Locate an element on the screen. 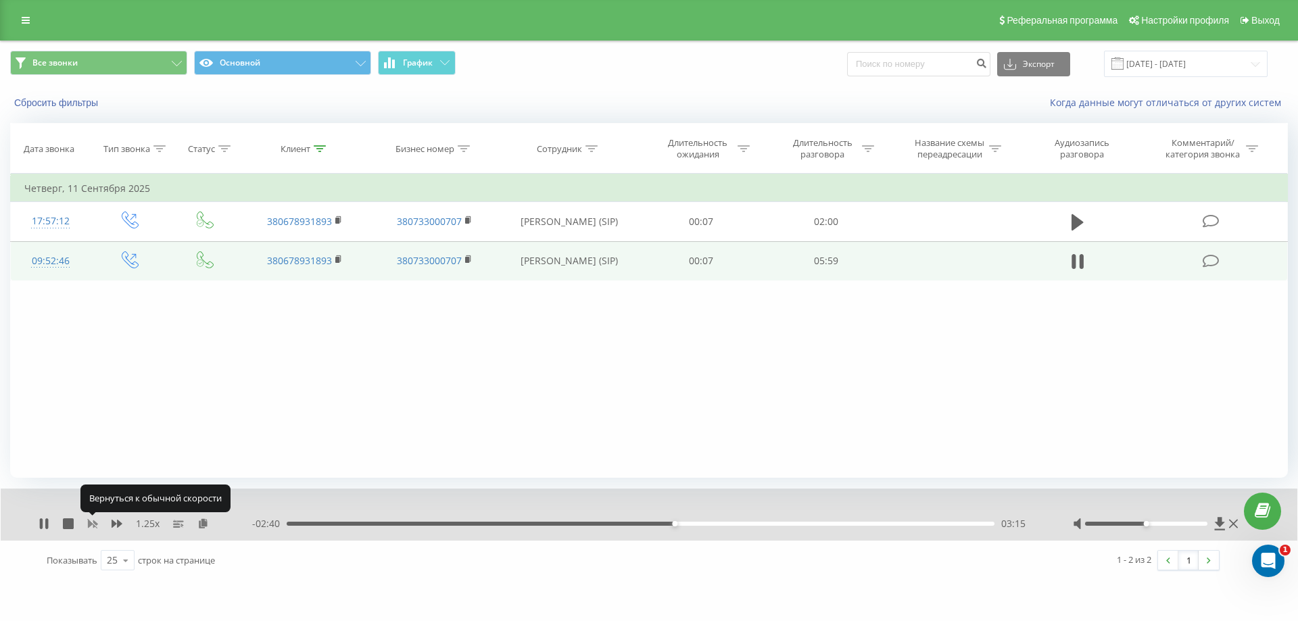  div: 25 is located at coordinates (112, 561).